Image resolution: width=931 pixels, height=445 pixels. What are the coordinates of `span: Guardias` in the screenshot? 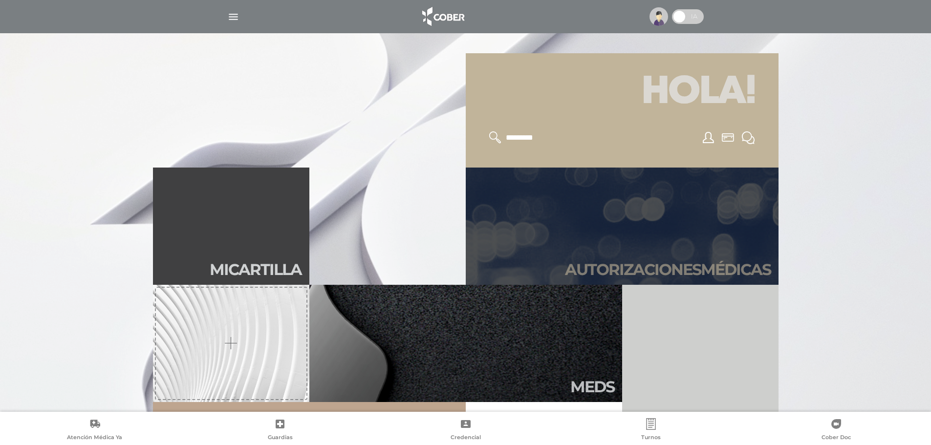 It's located at (280, 439).